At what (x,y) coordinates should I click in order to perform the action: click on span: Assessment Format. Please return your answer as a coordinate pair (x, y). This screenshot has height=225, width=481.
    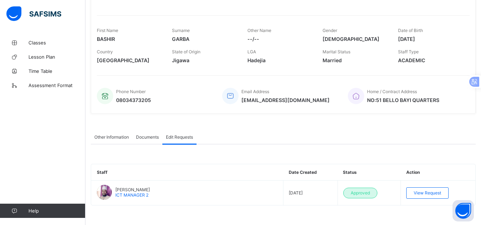
    Looking at the image, I should click on (57, 85).